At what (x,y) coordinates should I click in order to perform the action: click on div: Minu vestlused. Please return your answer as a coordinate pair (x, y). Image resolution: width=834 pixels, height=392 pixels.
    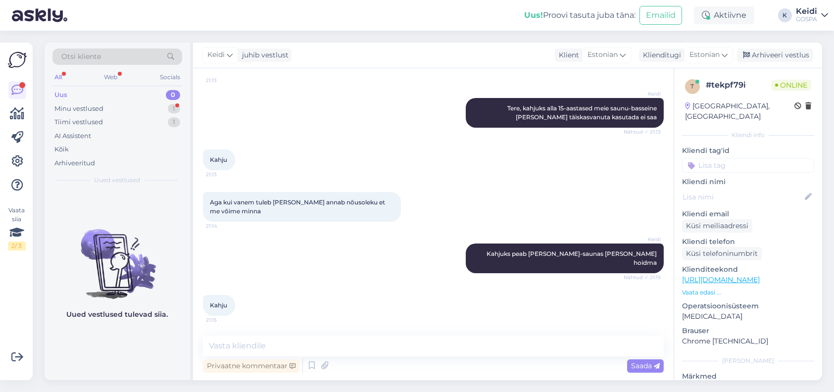
    Looking at the image, I should click on (79, 109).